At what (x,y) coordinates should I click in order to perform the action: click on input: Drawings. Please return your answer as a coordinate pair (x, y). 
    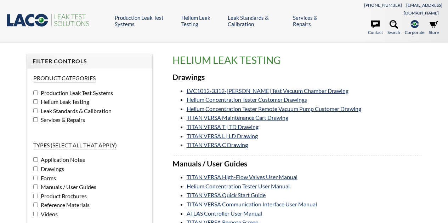
    Looking at the image, I should click on (35, 169).